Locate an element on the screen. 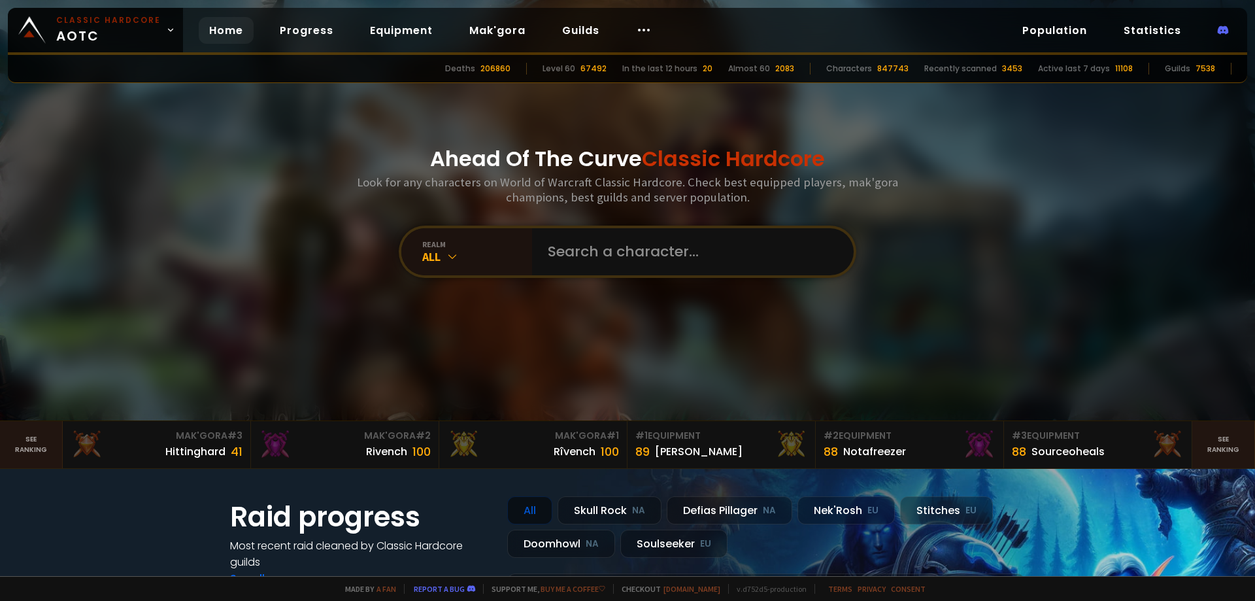  div: 7538 is located at coordinates (1205, 69).